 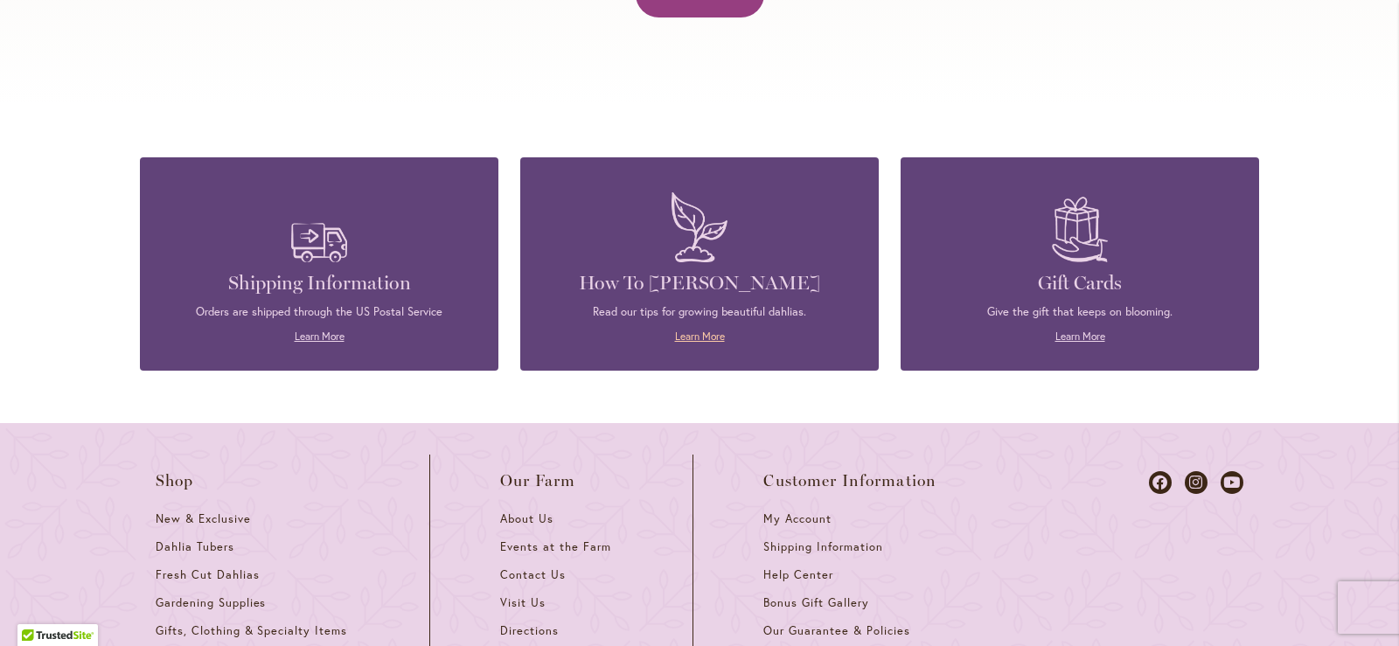 I want to click on p: Read our tips for growing beautiful dahlias., so click(x=699, y=312).